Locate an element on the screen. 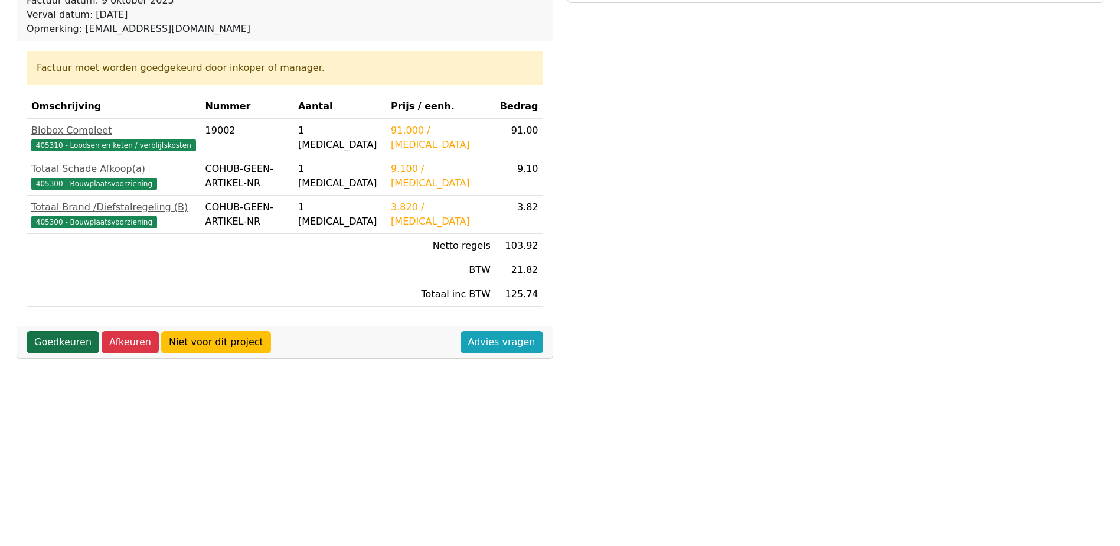 Image resolution: width=1120 pixels, height=546 pixels. th: Bedrag is located at coordinates (519, 106).